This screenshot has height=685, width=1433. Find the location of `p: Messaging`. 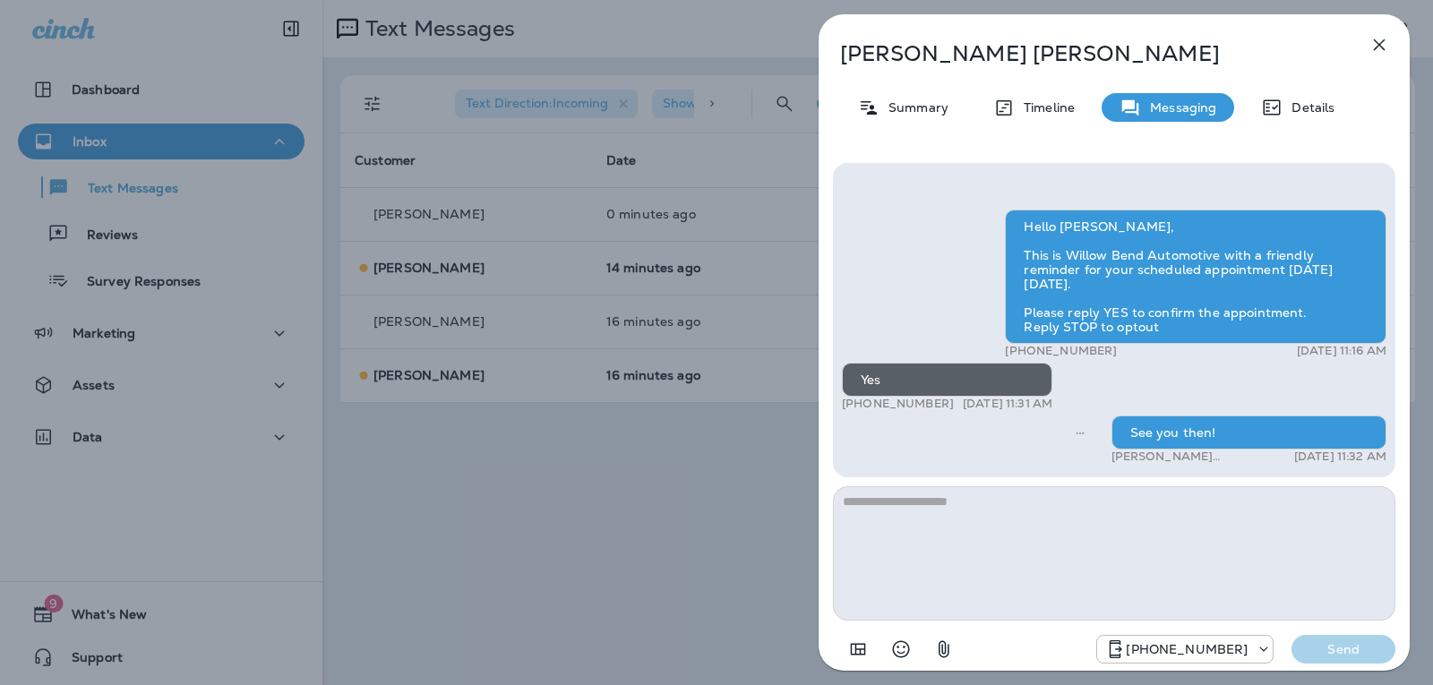

p: Messaging is located at coordinates (1179, 108).